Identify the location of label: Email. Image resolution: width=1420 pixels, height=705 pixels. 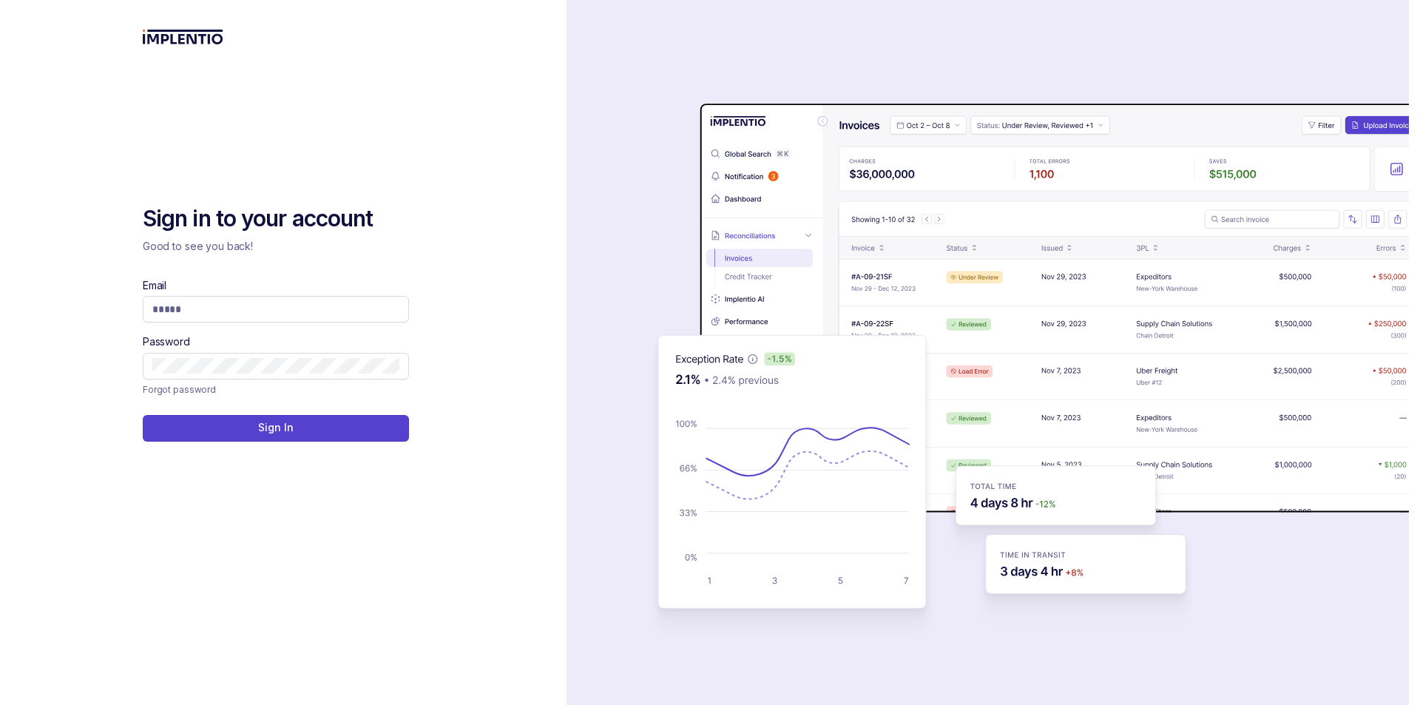
(155, 286).